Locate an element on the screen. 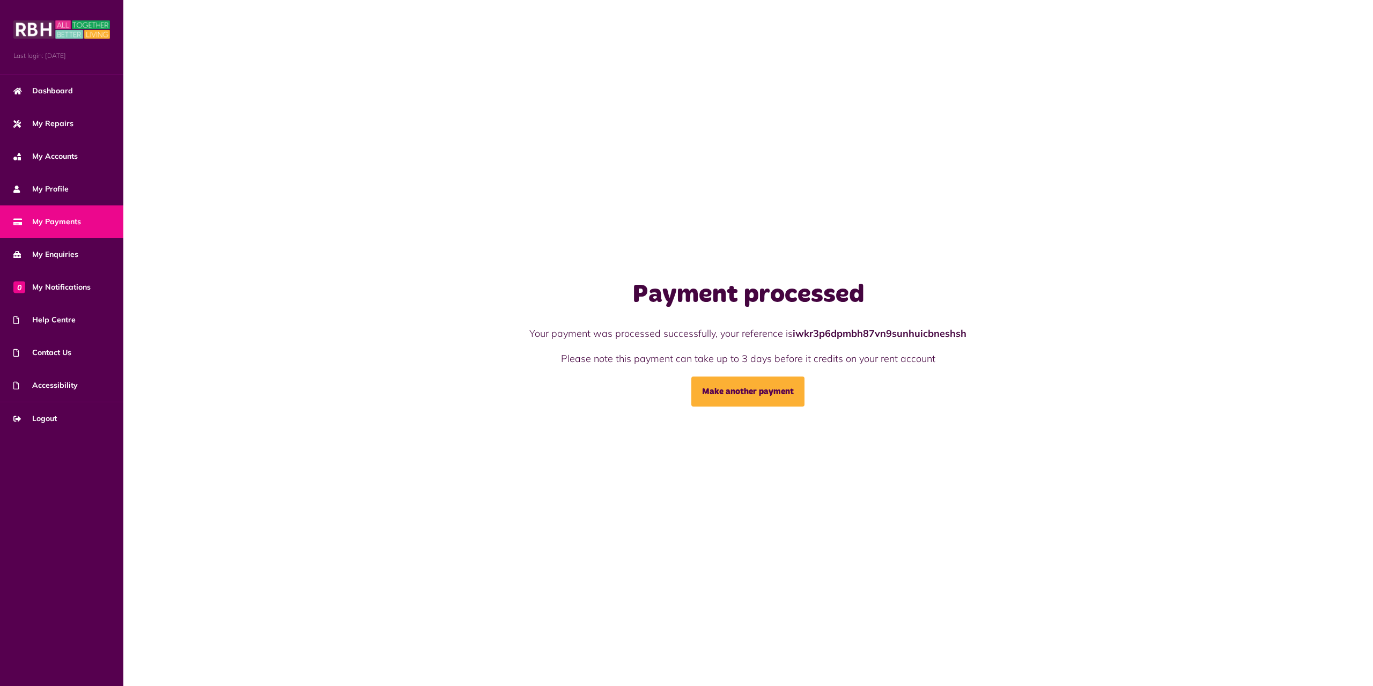 This screenshot has width=1373, height=686. span: Dashboard is located at coordinates (43, 91).